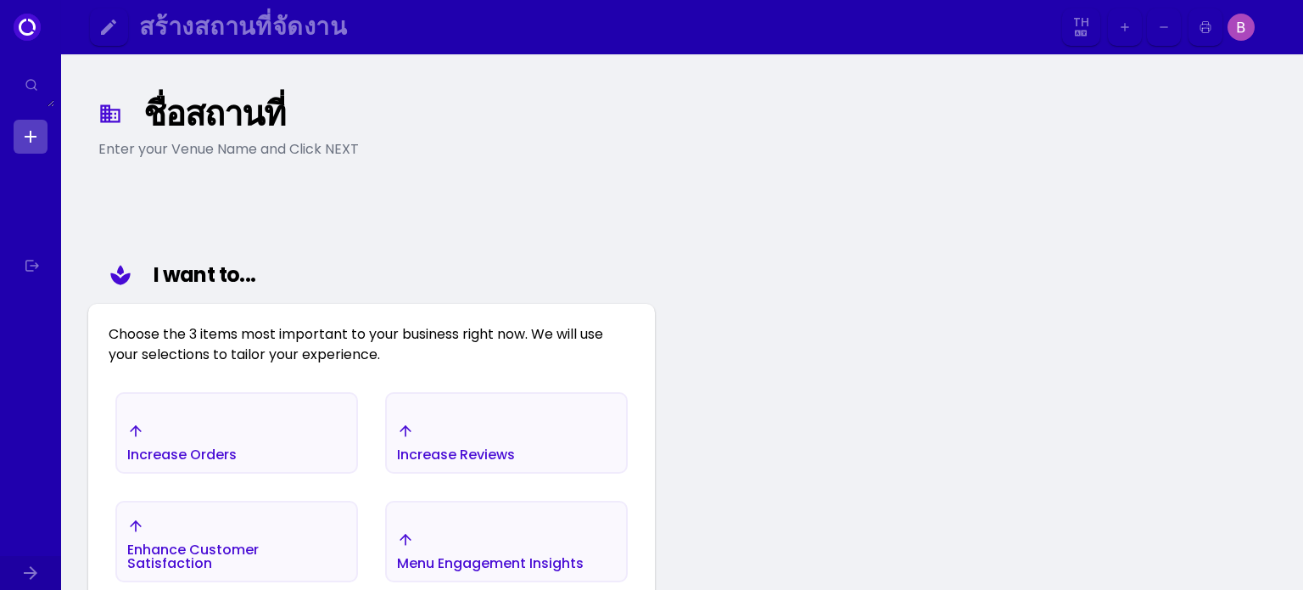  Describe the element at coordinates (595, 27) in the screenshot. I see `button: สร้างสถานที่จัดงาน` at that location.